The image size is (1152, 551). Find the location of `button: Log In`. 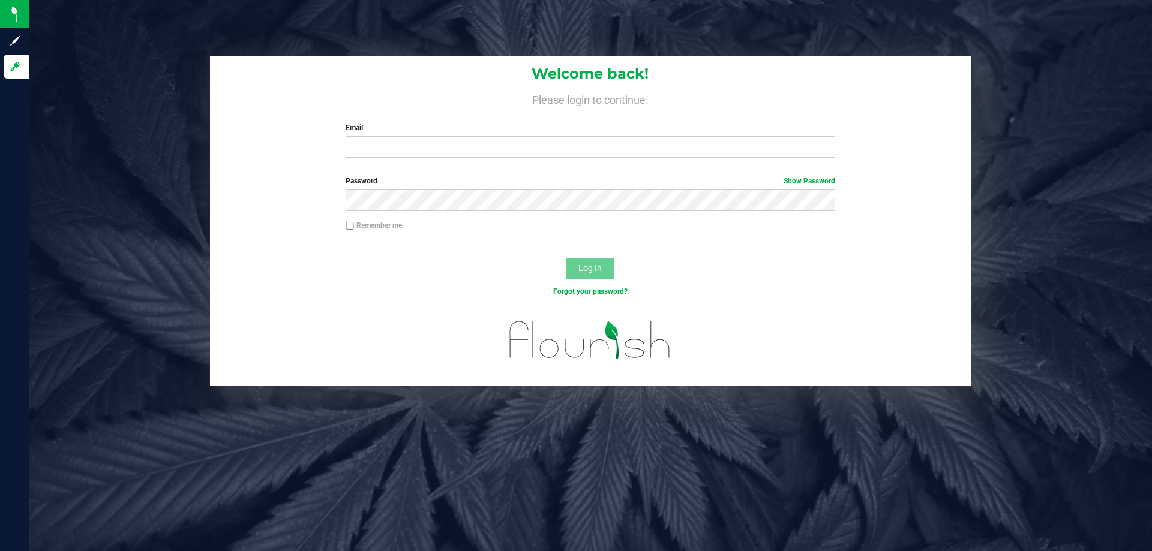

button: Log In is located at coordinates (590, 269).